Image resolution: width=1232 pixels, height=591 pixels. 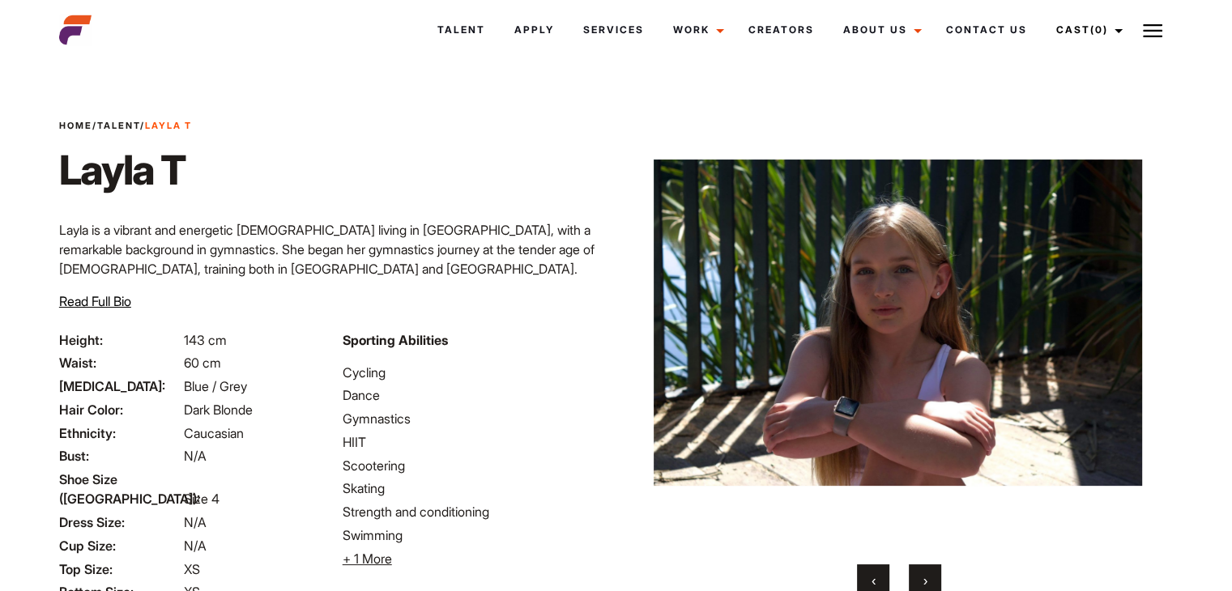 What do you see at coordinates (475, 489) in the screenshot?
I see `li: Skating` at bounding box center [475, 489].